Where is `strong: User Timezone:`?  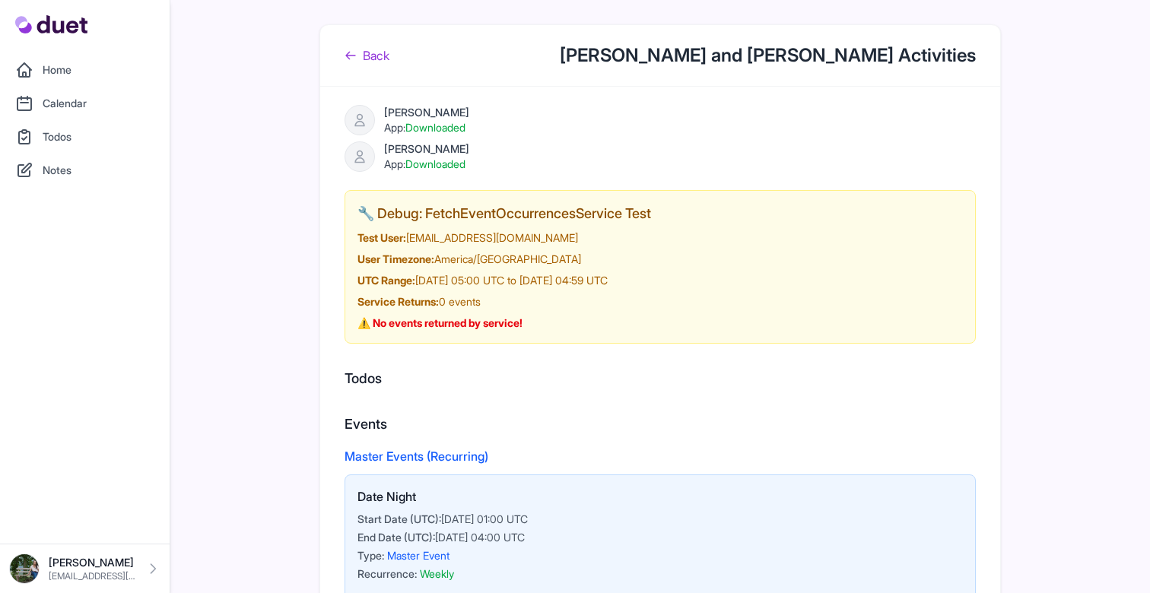
strong: User Timezone: is located at coordinates (396, 259).